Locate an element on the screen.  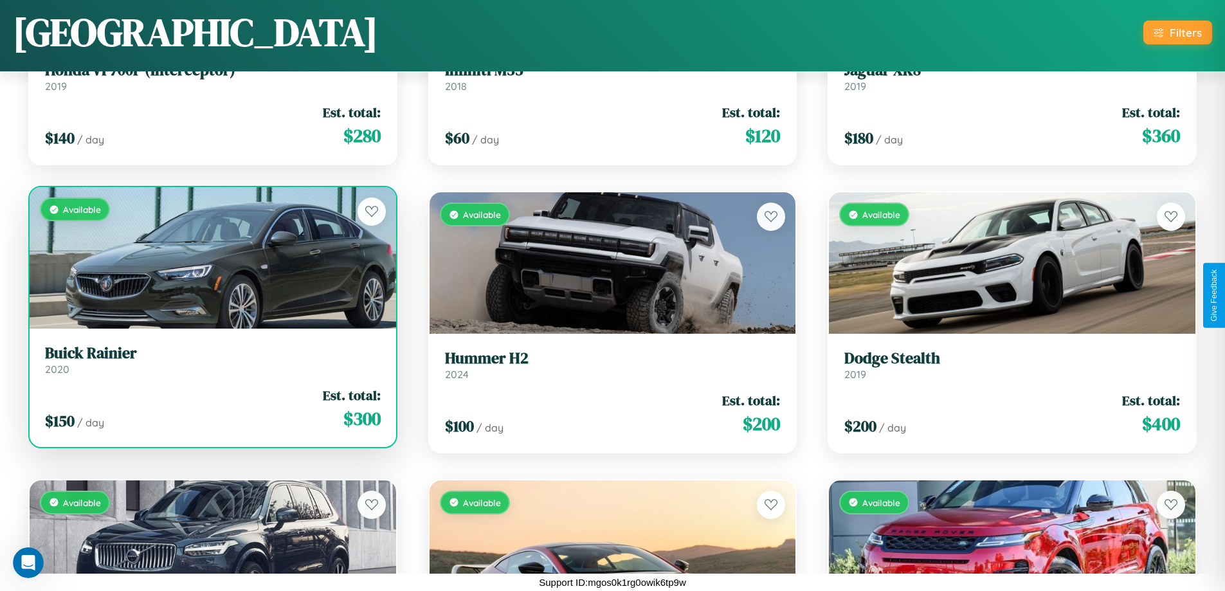
a: Buick Rainier2020 is located at coordinates (213, 359).